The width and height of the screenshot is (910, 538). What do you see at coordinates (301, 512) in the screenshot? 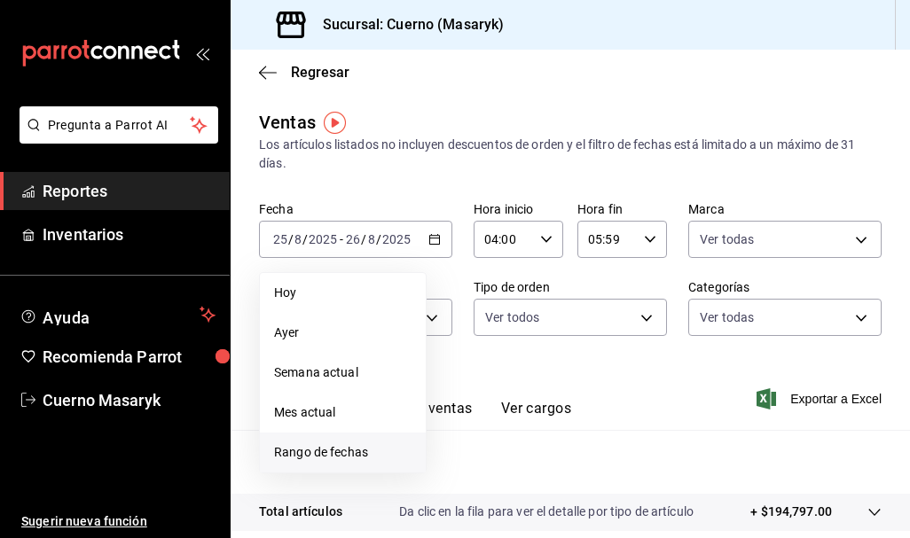
I see `p: Total artículos` at bounding box center [301, 512].